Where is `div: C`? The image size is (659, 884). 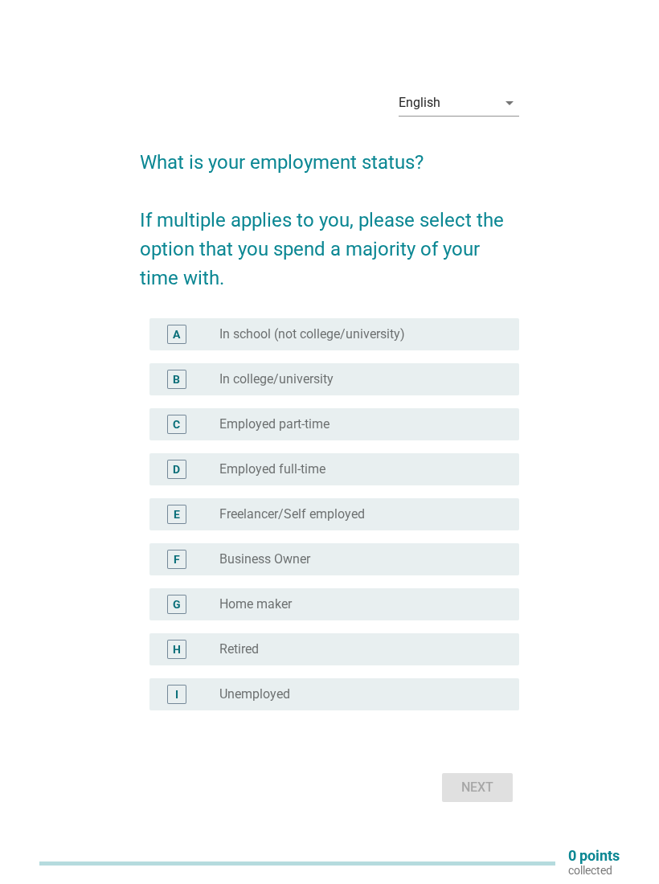 div: C is located at coordinates (176, 424).